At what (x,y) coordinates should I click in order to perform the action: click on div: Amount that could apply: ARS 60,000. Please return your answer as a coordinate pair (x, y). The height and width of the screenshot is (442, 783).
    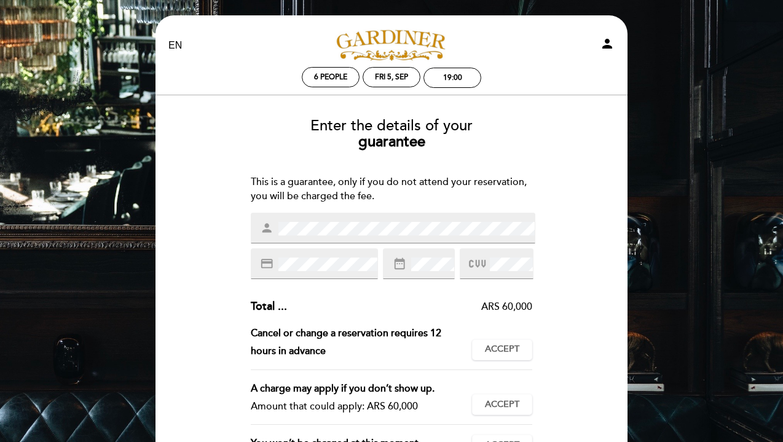
    Looking at the image, I should click on (357, 406).